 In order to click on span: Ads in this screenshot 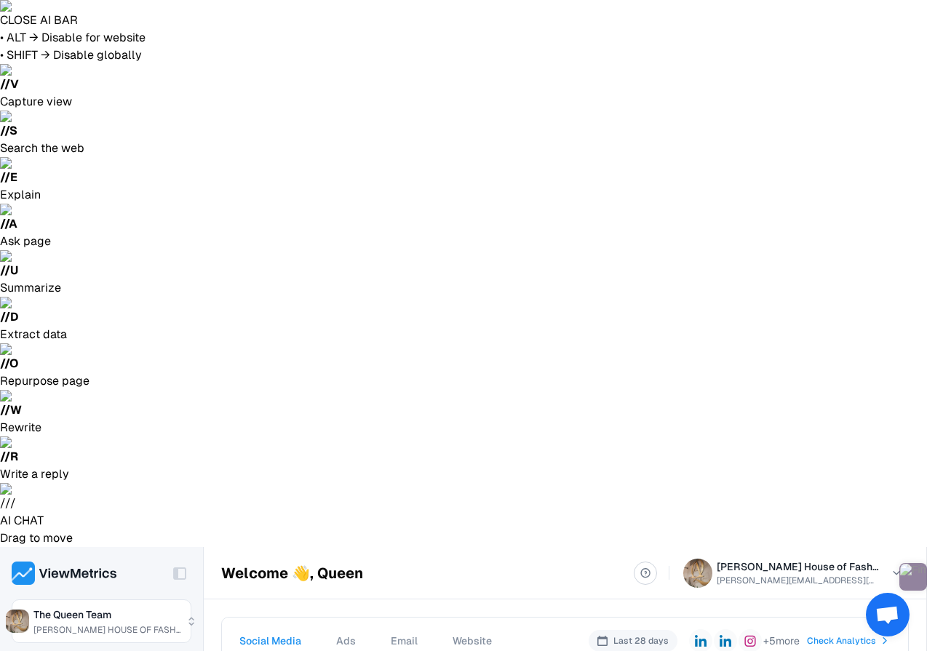, I will do `click(346, 641)`.